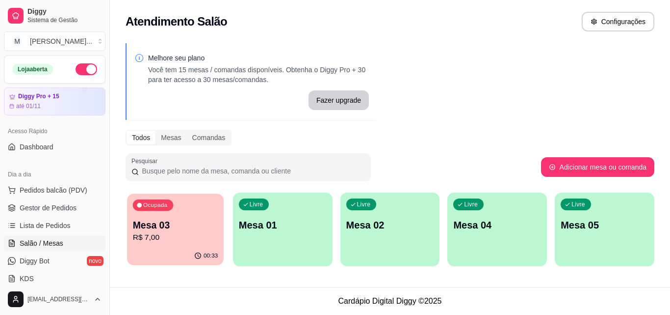  I want to click on p: 00:33, so click(211, 256).